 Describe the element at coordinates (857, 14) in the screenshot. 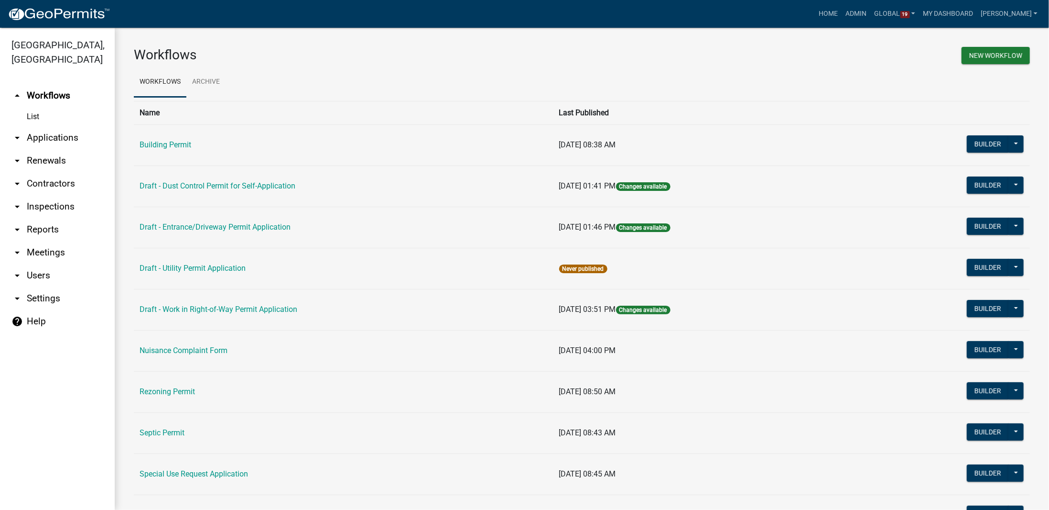

I see `a: Admin` at that location.